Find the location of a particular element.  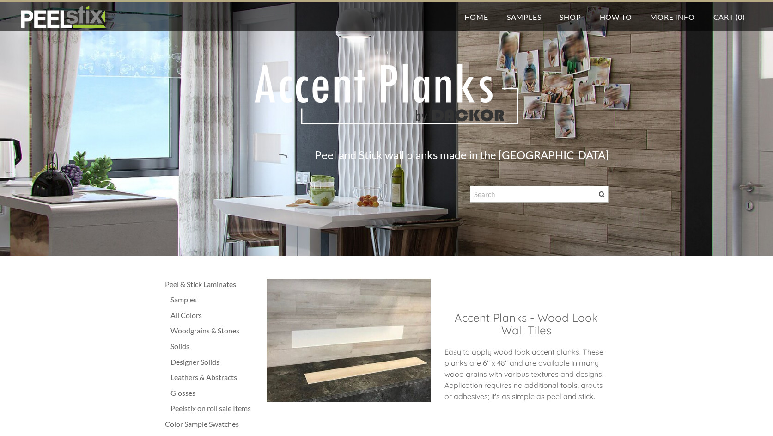

a: How To is located at coordinates (616, 17).